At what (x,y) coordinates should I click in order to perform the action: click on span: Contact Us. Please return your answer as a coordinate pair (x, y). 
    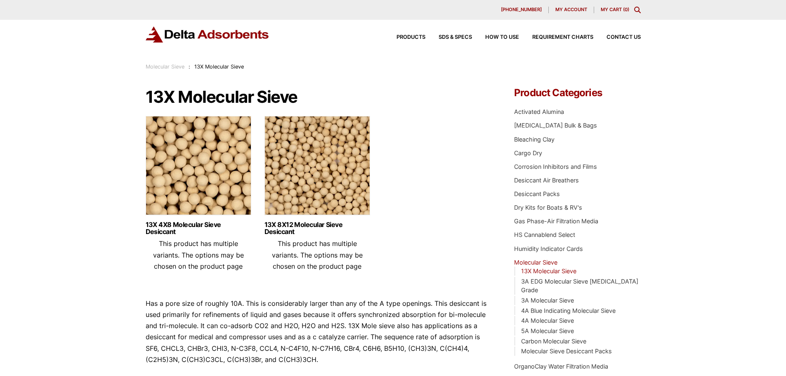
    Looking at the image, I should click on (623, 37).